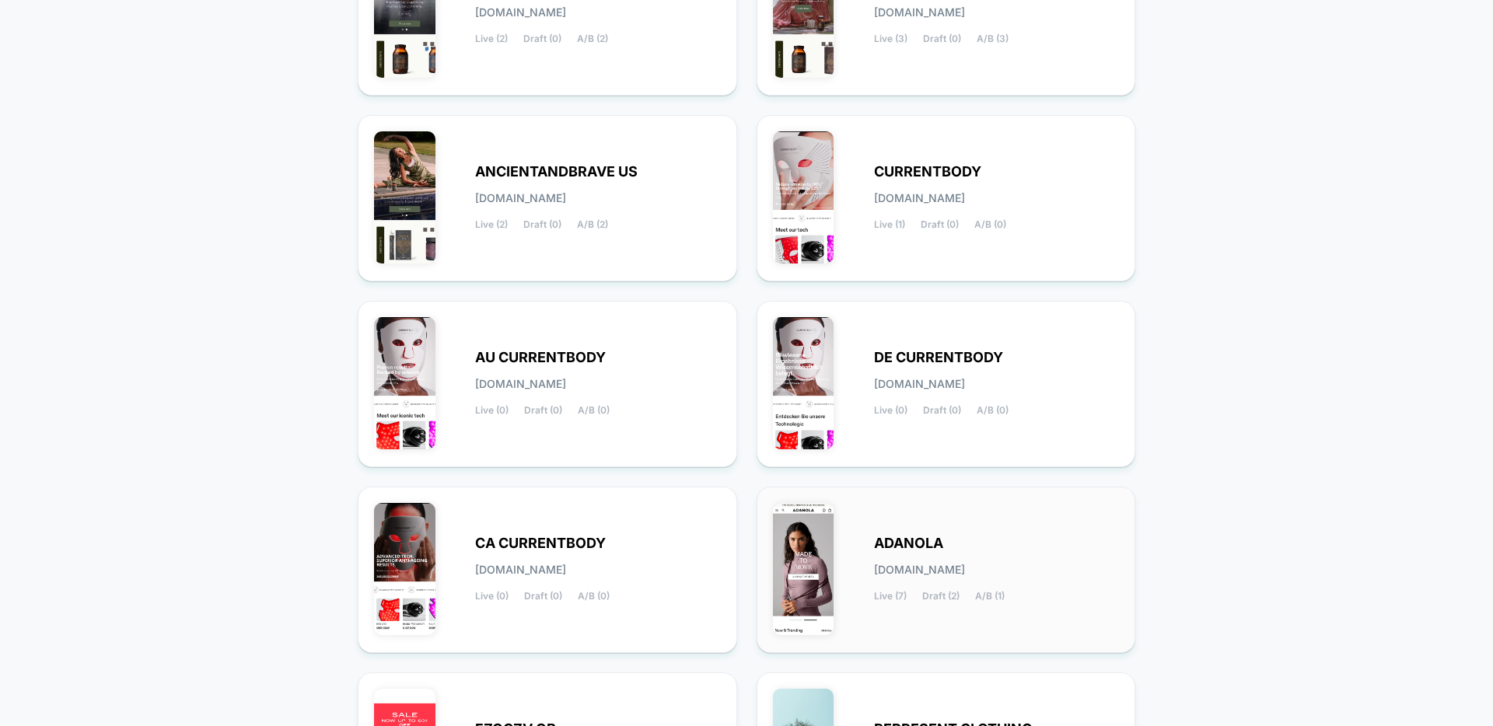 The width and height of the screenshot is (1493, 726). What do you see at coordinates (908, 543) in the screenshot?
I see `span: ADANOLA` at bounding box center [908, 543].